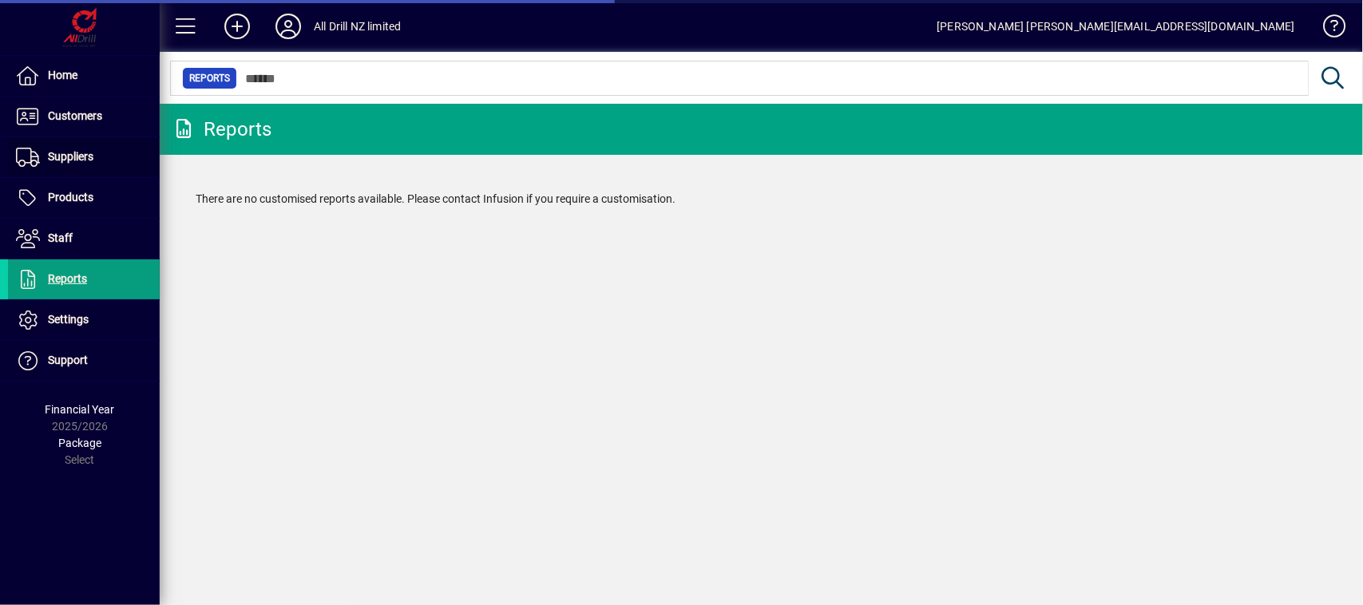  Describe the element at coordinates (288, 26) in the screenshot. I see `button: Profile` at that location.